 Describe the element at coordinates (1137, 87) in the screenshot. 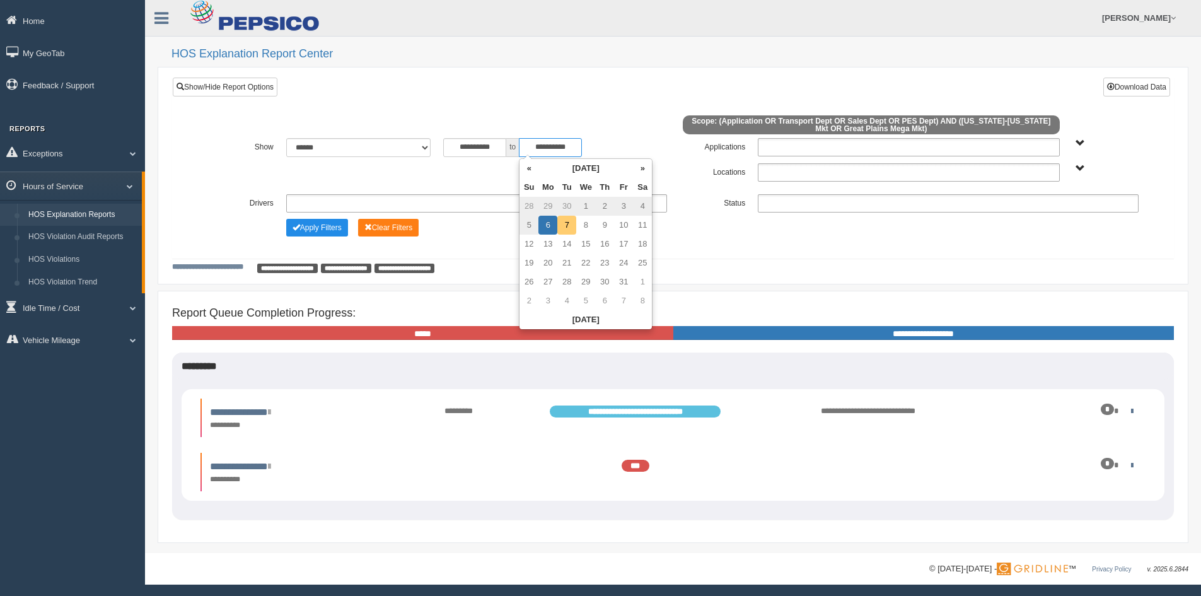

I see `button: Download Data` at that location.